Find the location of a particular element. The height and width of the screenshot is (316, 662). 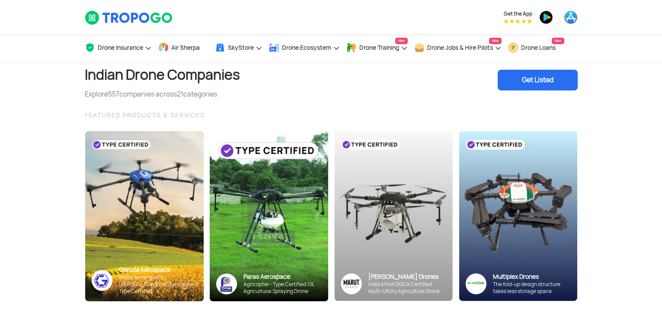

div: Agricopter - Type Certified 10L Agricultural Spraying Drone is located at coordinates (282, 288).